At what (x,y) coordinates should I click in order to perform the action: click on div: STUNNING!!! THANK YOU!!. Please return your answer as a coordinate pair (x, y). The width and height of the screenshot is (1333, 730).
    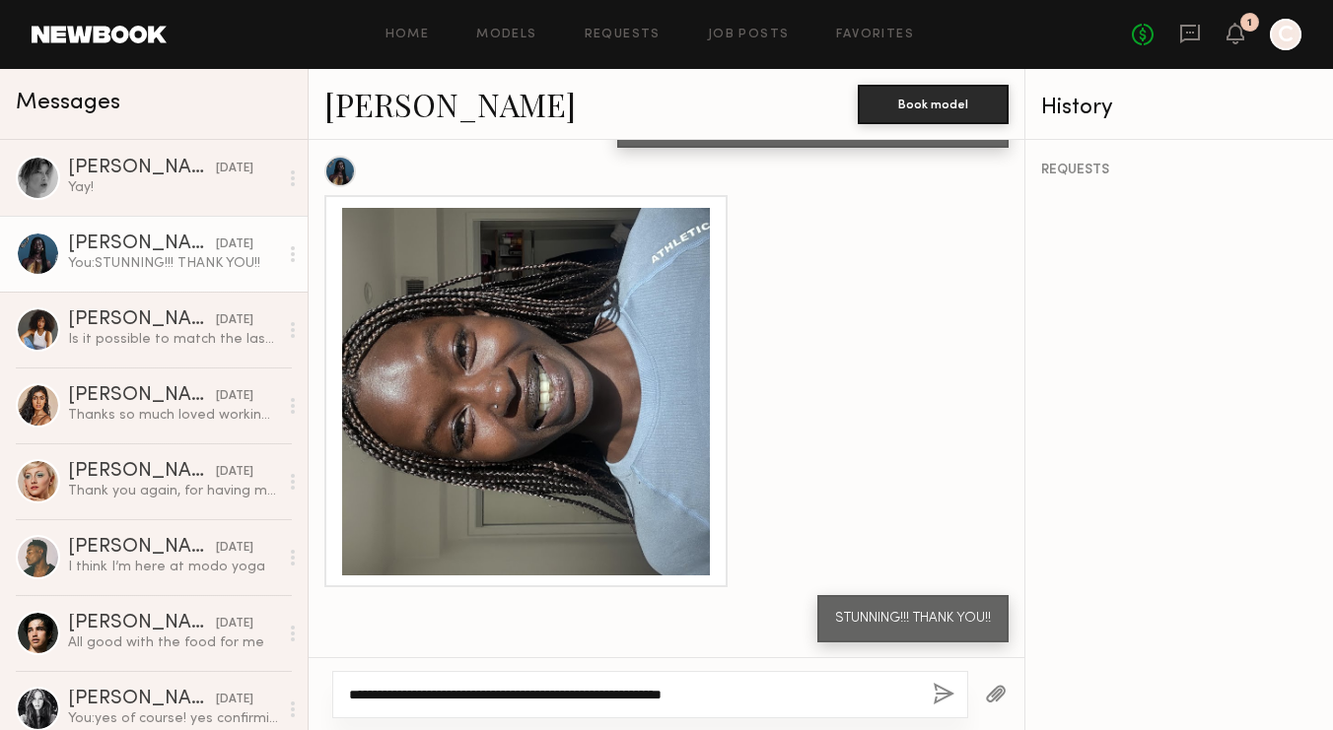
    Looking at the image, I should click on (913, 619).